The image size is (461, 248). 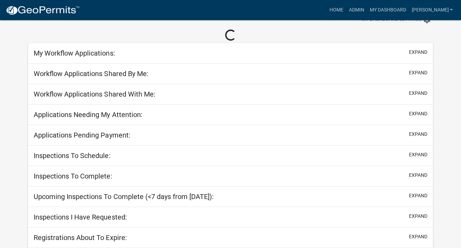 I want to click on h5: My Workflow Applications:, so click(x=74, y=53).